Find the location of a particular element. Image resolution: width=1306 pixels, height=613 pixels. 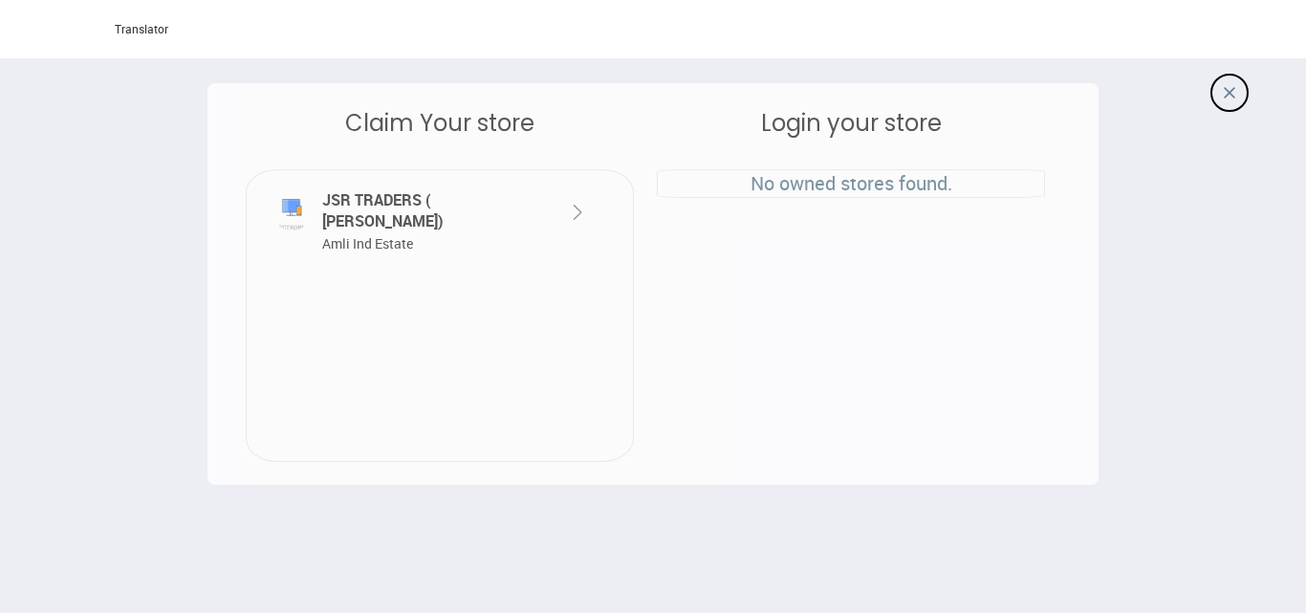

div: Translator is located at coordinates (141, 29).